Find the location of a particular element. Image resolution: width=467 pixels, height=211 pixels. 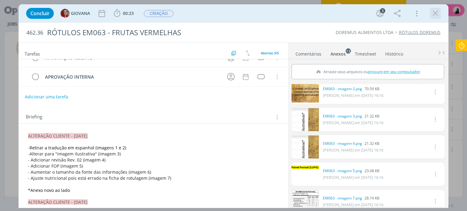

div: APROVAÇÃO INTERNA is located at coordinates (132, 77).